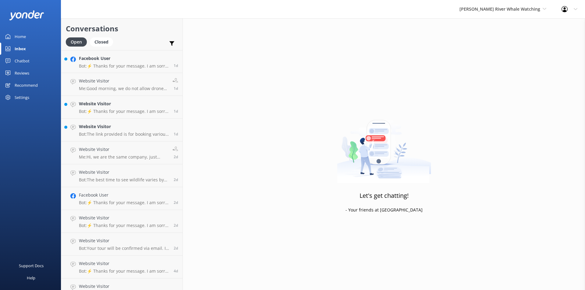  I want to click on div: Home, so click(20, 37).